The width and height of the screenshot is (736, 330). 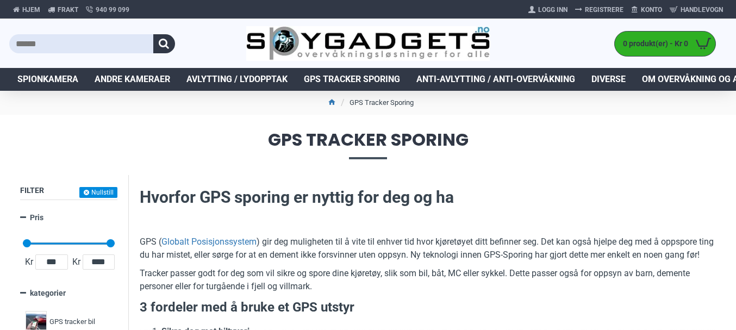 What do you see at coordinates (608, 79) in the screenshot?
I see `a: Diverse` at bounding box center [608, 79].